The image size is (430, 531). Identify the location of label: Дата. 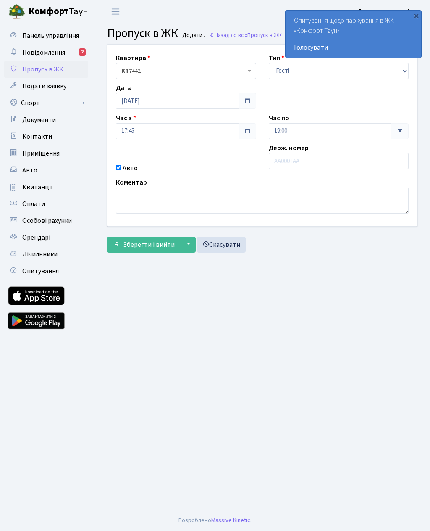
(124, 88).